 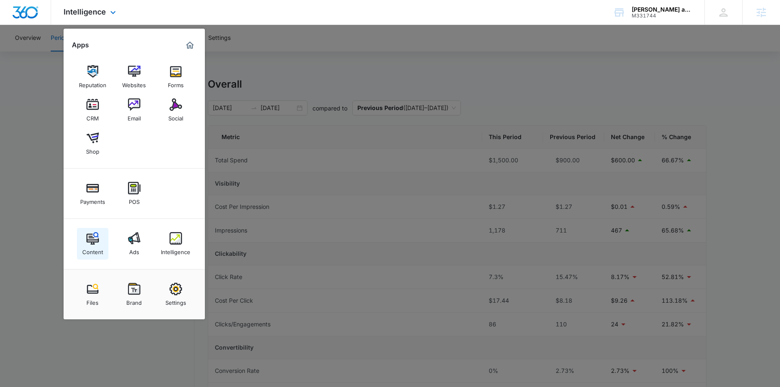 What do you see at coordinates (134, 77) in the screenshot?
I see `a: Websites` at bounding box center [134, 77].